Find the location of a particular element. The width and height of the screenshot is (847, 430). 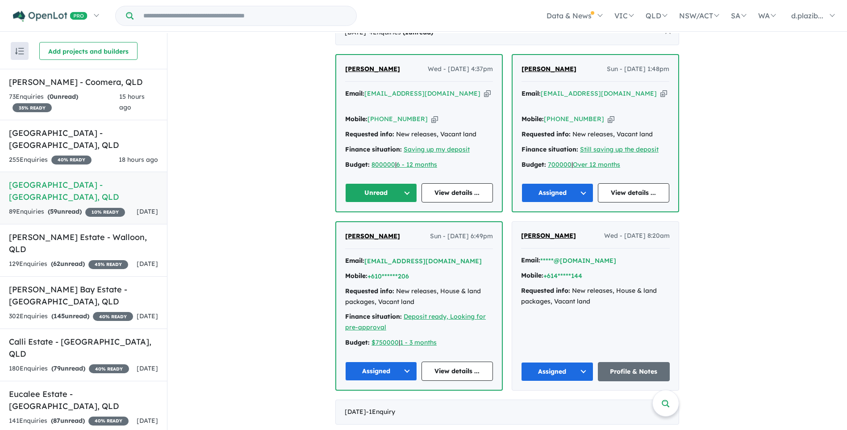

input: Try estate name, suburb, builder or developer is located at coordinates (245, 16).